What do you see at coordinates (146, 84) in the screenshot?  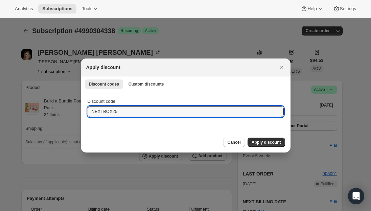 I see `button: Custom discounts` at bounding box center [146, 84].